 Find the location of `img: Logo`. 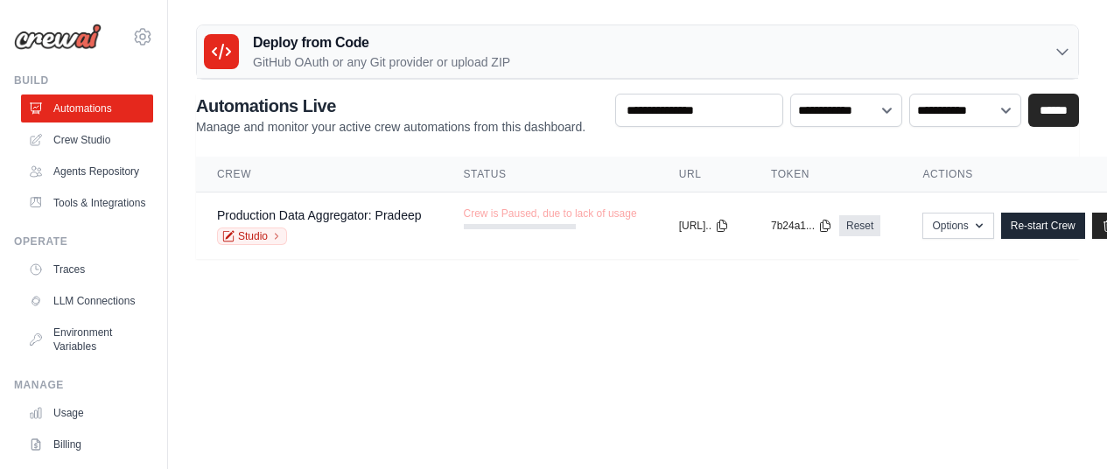

img: Logo is located at coordinates (58, 37).